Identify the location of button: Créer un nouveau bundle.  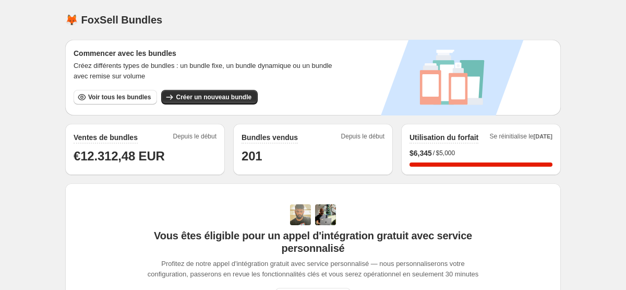
(209, 97).